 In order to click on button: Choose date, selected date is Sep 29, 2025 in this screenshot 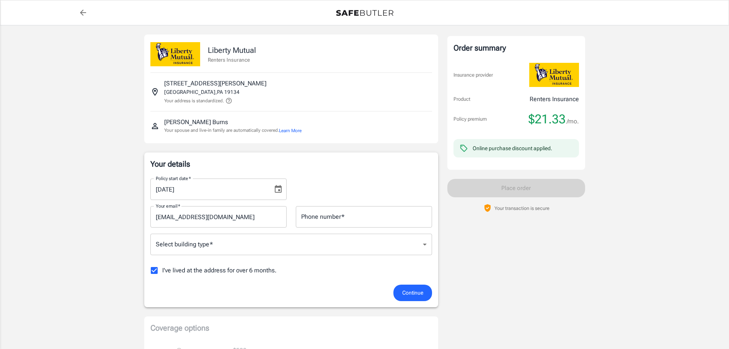, I will do `click(278, 189)`.